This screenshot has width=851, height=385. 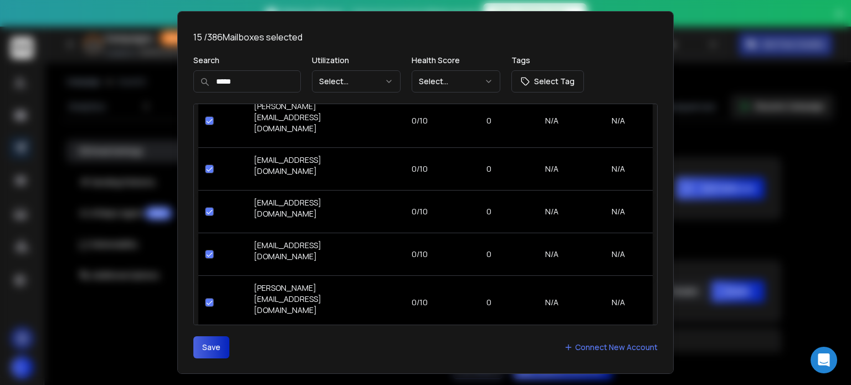 I want to click on p: 0, so click(x=489, y=121).